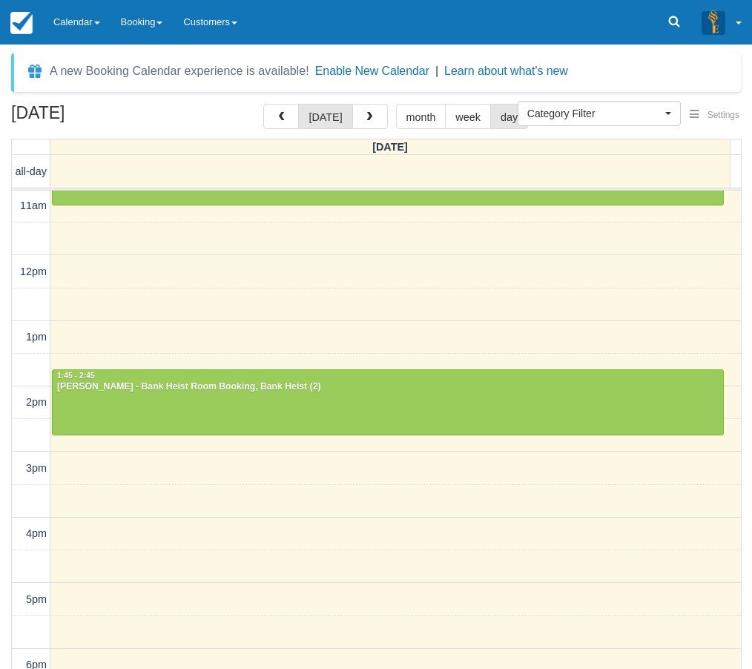  What do you see at coordinates (36, 533) in the screenshot?
I see `span: 4pm` at bounding box center [36, 533].